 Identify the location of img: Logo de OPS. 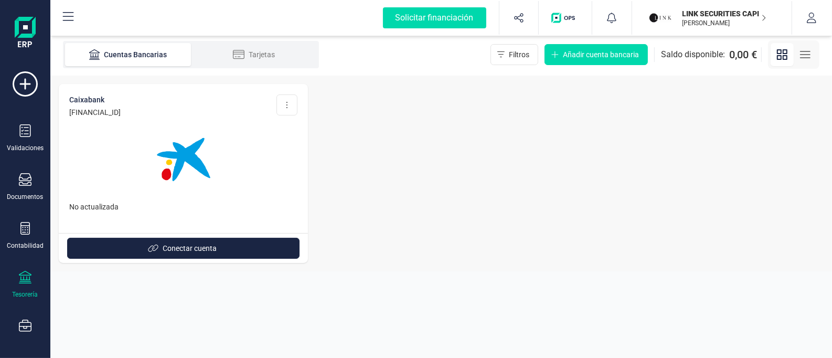
(565, 18).